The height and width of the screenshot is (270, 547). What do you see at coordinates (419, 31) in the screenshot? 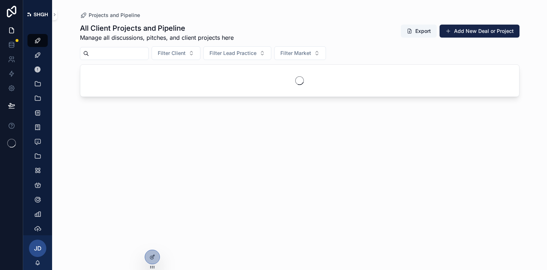
I see `button: Export` at bounding box center [419, 31].